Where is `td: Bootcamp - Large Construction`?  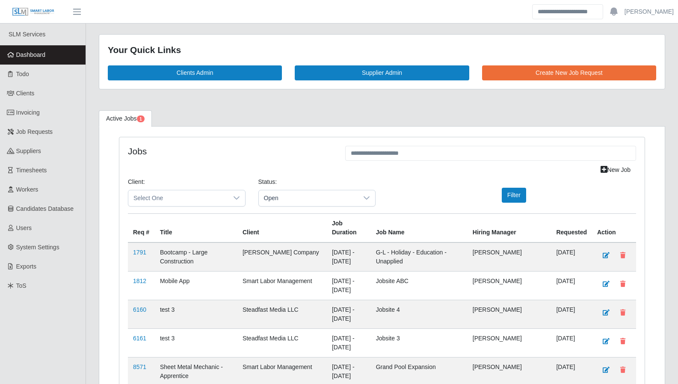 td: Bootcamp - Large Construction is located at coordinates (196, 257).